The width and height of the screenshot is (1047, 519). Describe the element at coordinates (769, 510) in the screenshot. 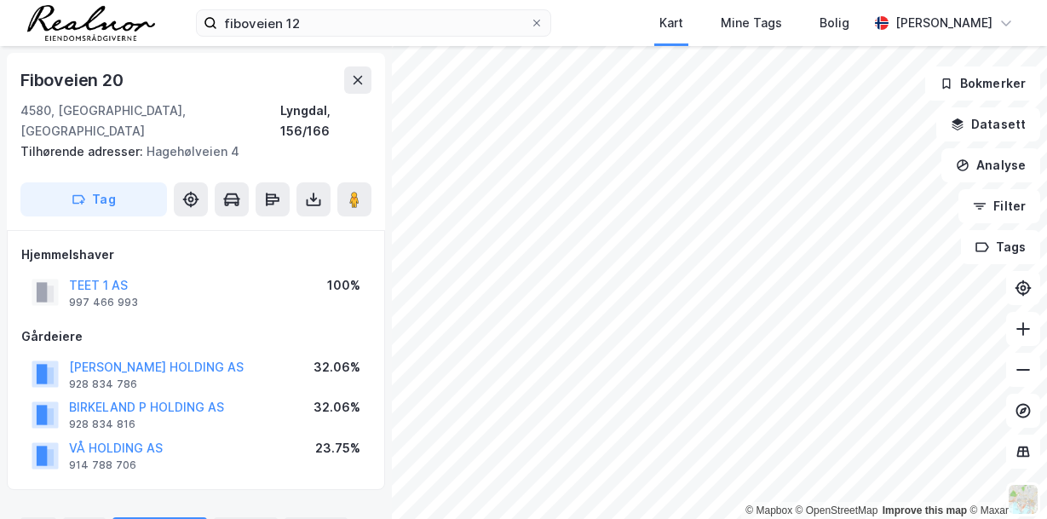

I see `a: Mapbox` at that location.